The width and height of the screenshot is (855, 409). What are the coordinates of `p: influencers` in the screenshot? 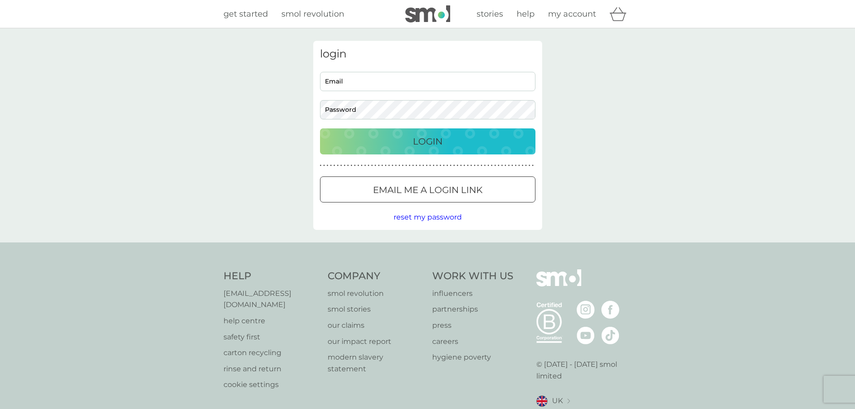 It's located at (473, 294).